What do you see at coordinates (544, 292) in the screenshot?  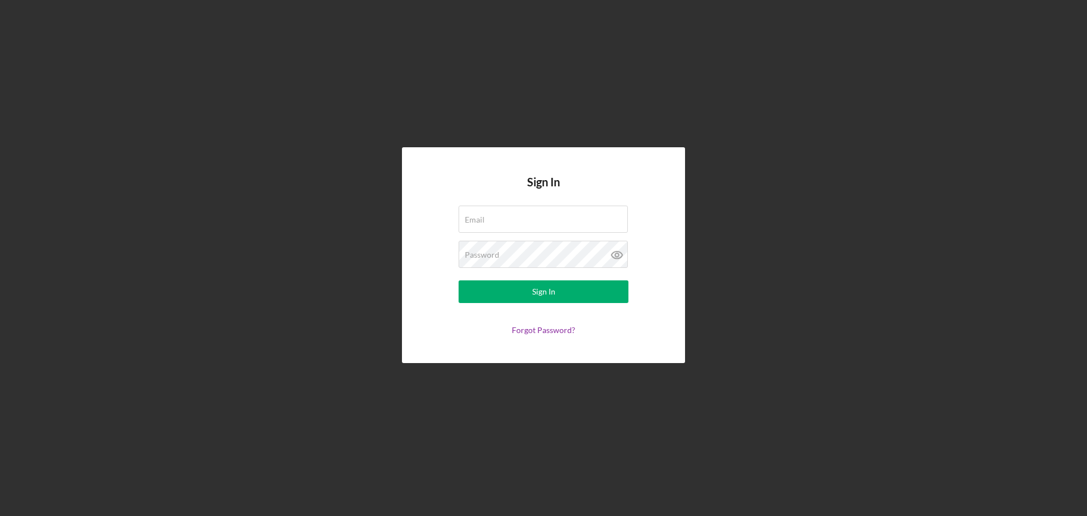 I see `button: Sign In` at bounding box center [544, 292].